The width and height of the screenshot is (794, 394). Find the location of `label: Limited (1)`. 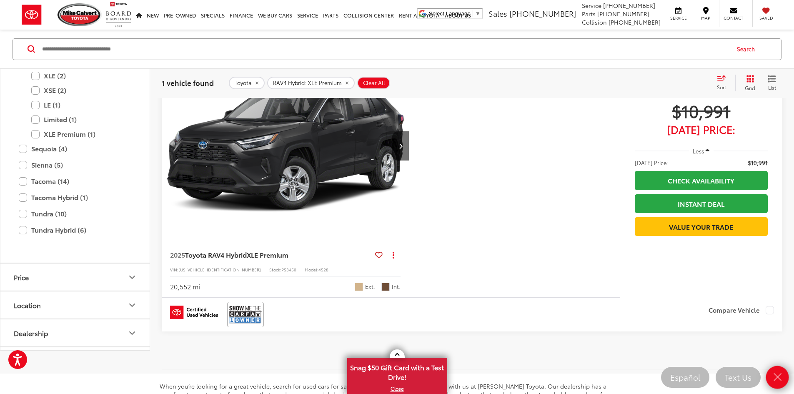

label: Limited (1) is located at coordinates (81, 119).